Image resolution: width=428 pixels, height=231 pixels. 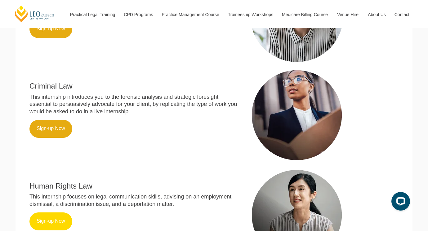 I want to click on a: Venue Hire, so click(x=348, y=15).